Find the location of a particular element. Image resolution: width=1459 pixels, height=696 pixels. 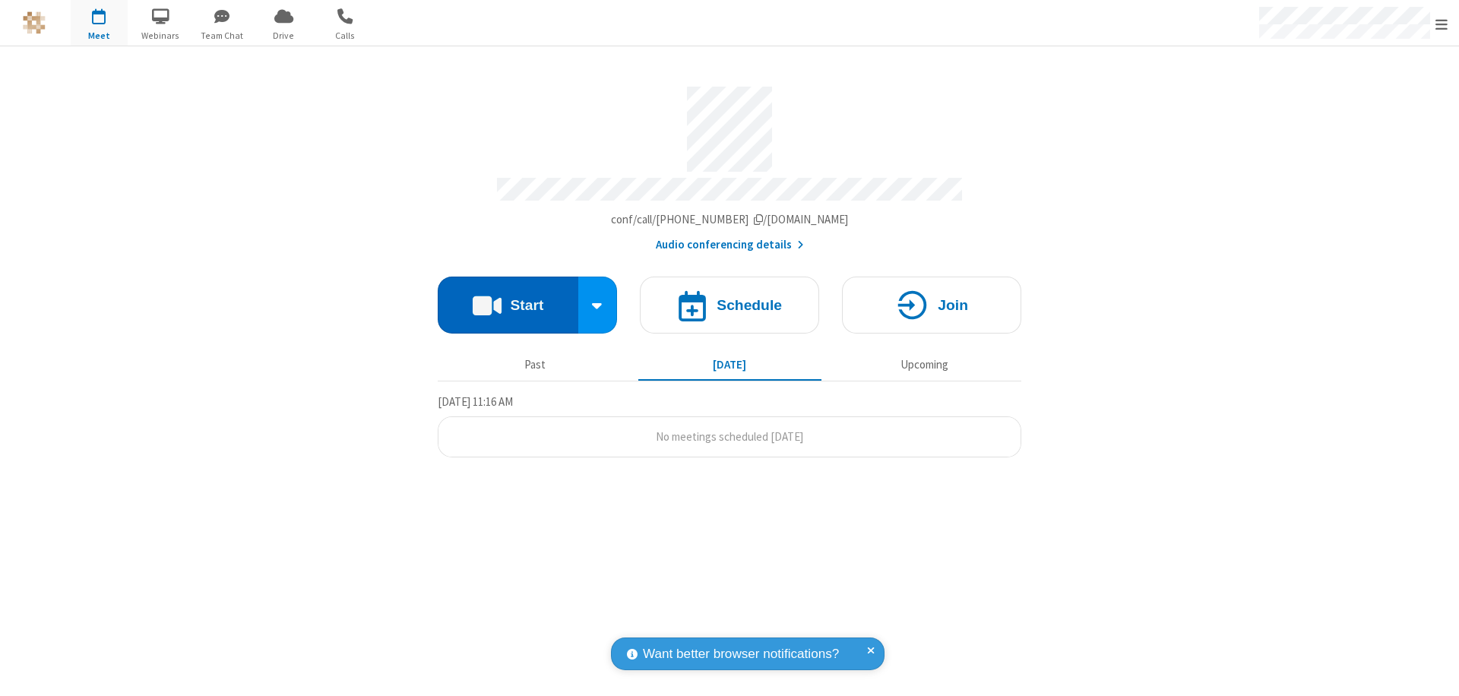

button: Schedule is located at coordinates (729, 305).